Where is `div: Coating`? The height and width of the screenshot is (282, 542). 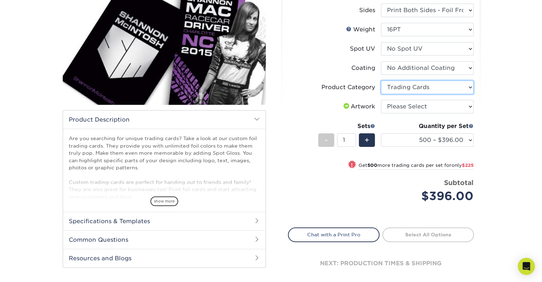 div: Coating is located at coordinates (363, 68).